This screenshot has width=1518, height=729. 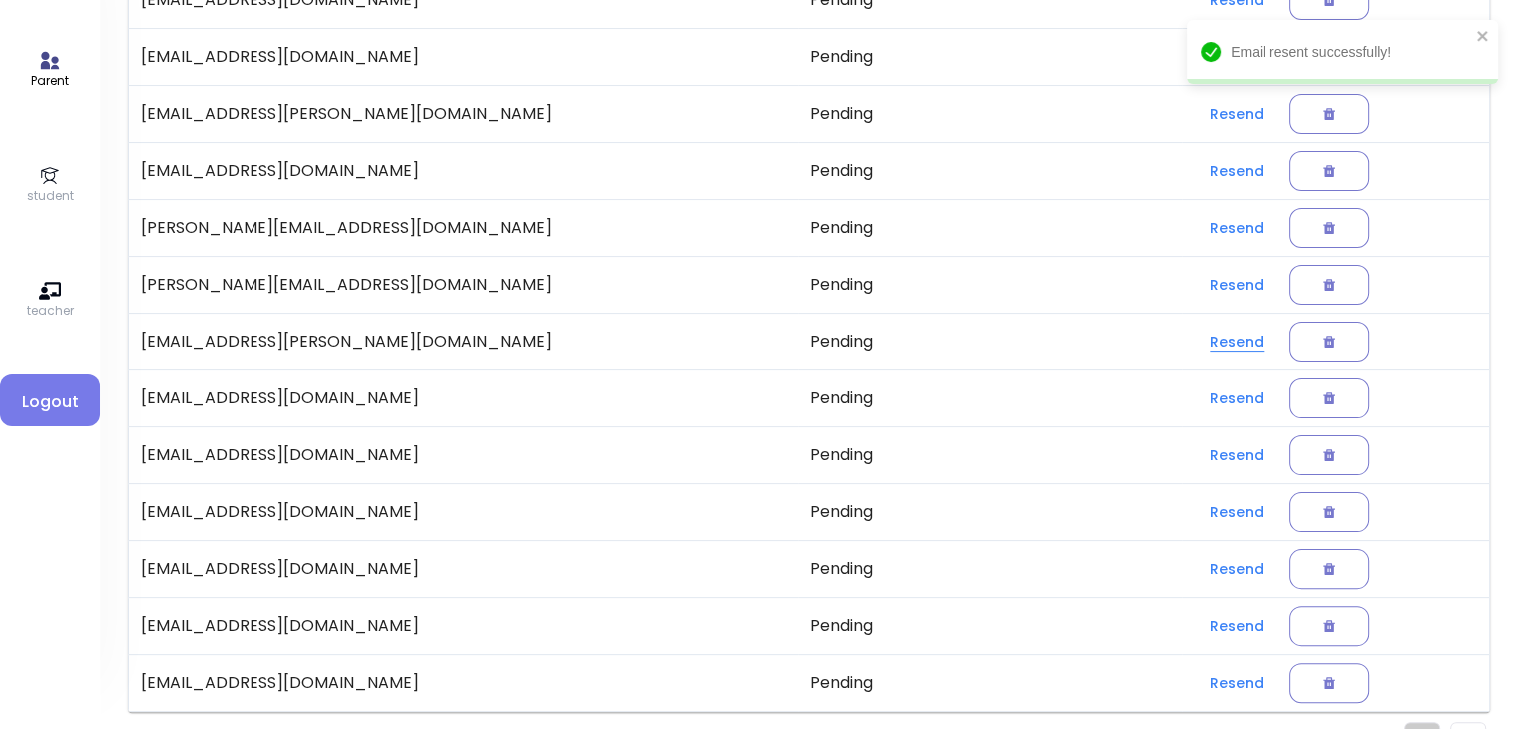 What do you see at coordinates (50, 185) in the screenshot?
I see `a: student` at bounding box center [50, 185].